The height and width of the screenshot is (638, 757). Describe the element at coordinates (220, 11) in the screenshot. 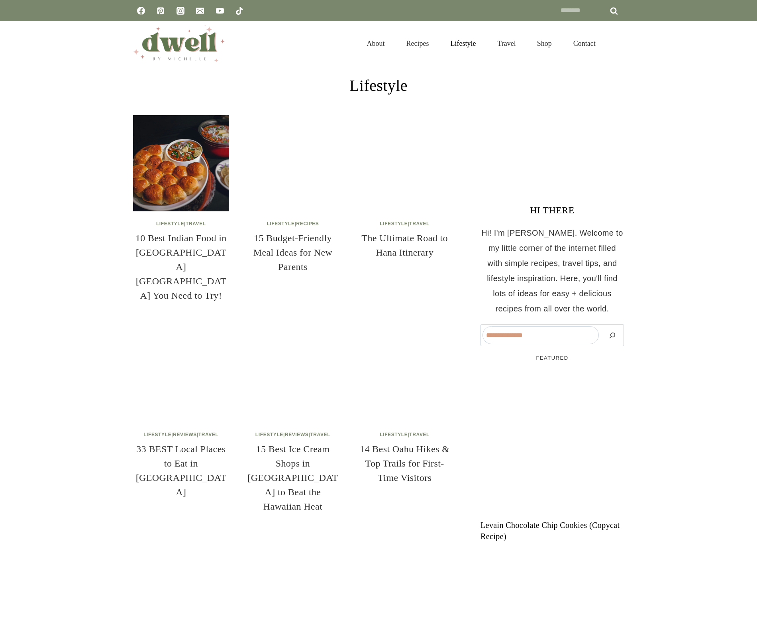

I see `a: YouTube` at that location.